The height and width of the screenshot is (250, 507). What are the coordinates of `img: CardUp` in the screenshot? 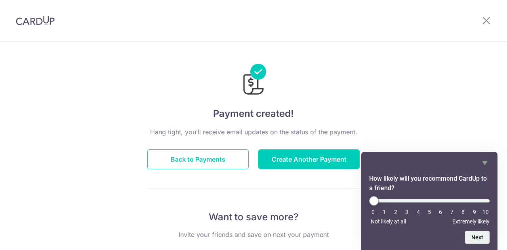 It's located at (35, 21).